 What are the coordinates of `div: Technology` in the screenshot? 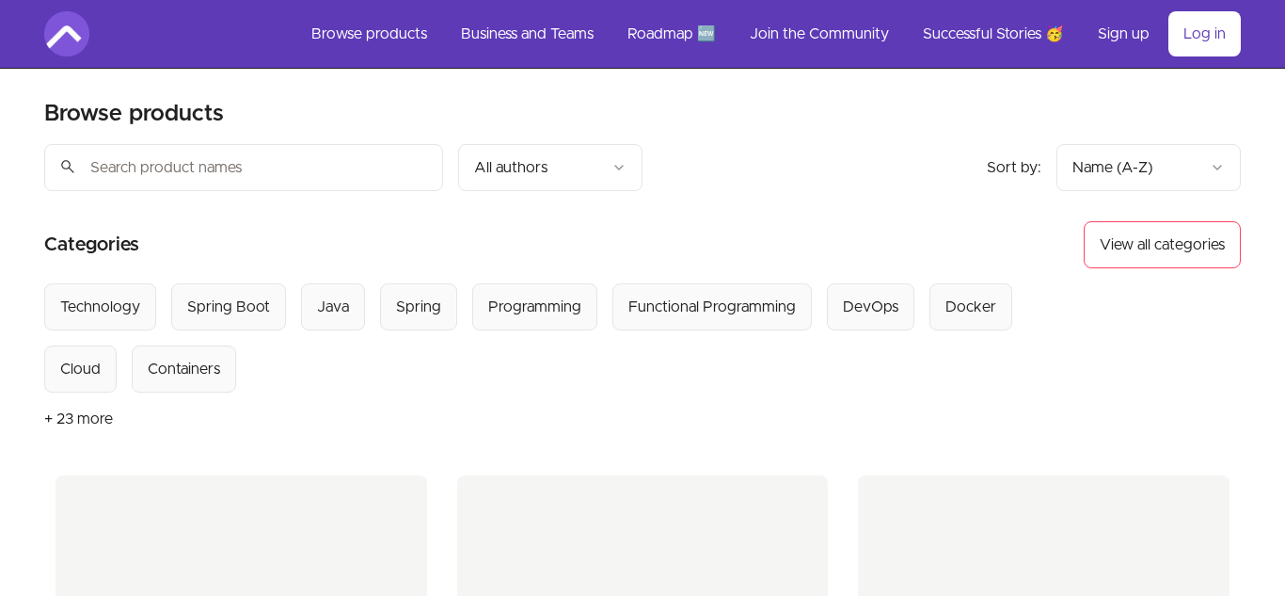 It's located at (100, 307).